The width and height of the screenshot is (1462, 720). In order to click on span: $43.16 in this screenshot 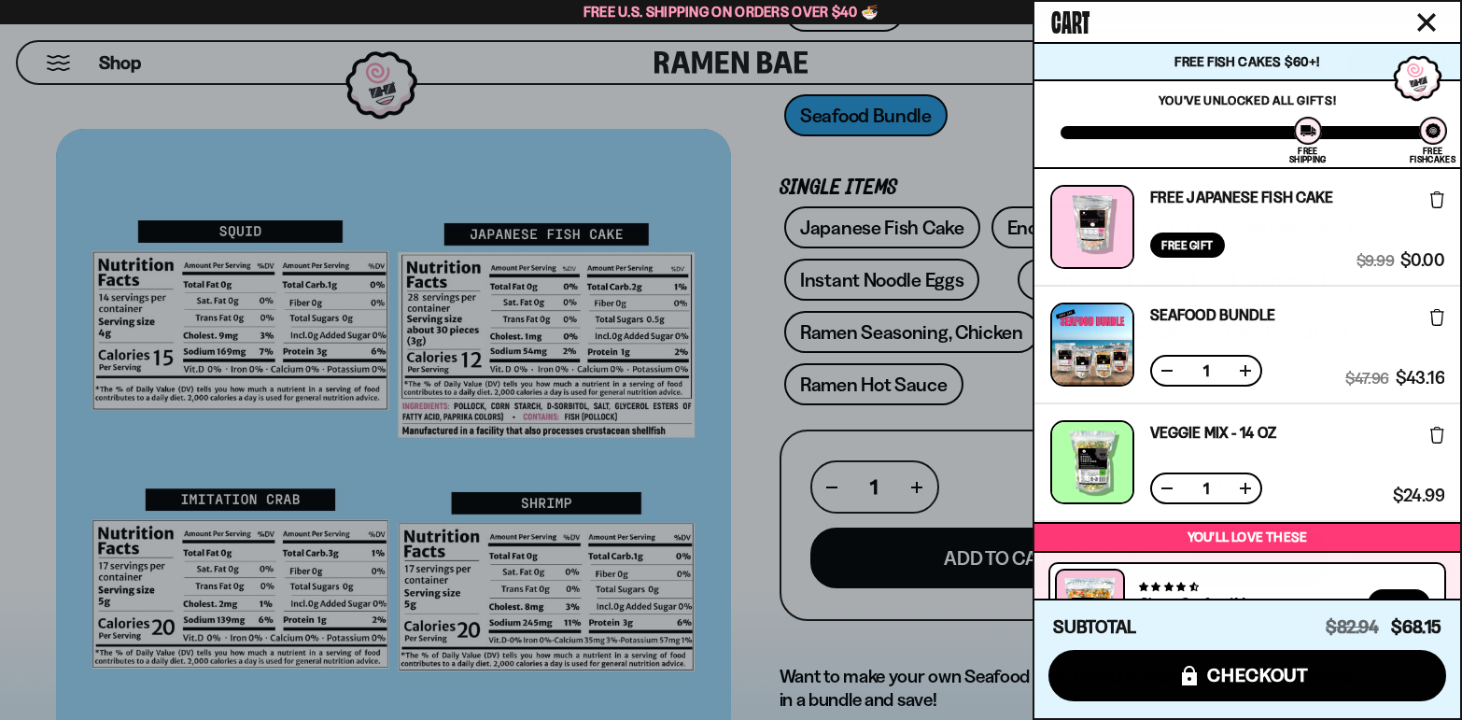, I will do `click(1420, 378)`.